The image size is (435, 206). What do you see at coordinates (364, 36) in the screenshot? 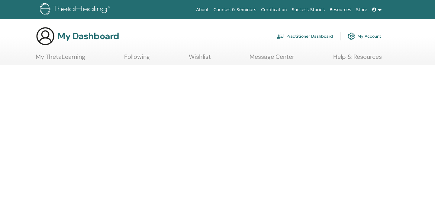
I see `a: My Account` at bounding box center [364, 36].